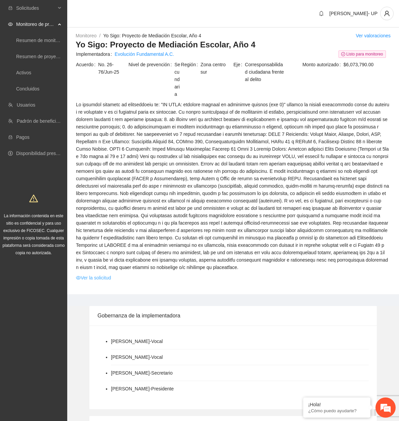 The height and width of the screenshot is (421, 399). I want to click on span: Monto autorizado, so click(323, 65).